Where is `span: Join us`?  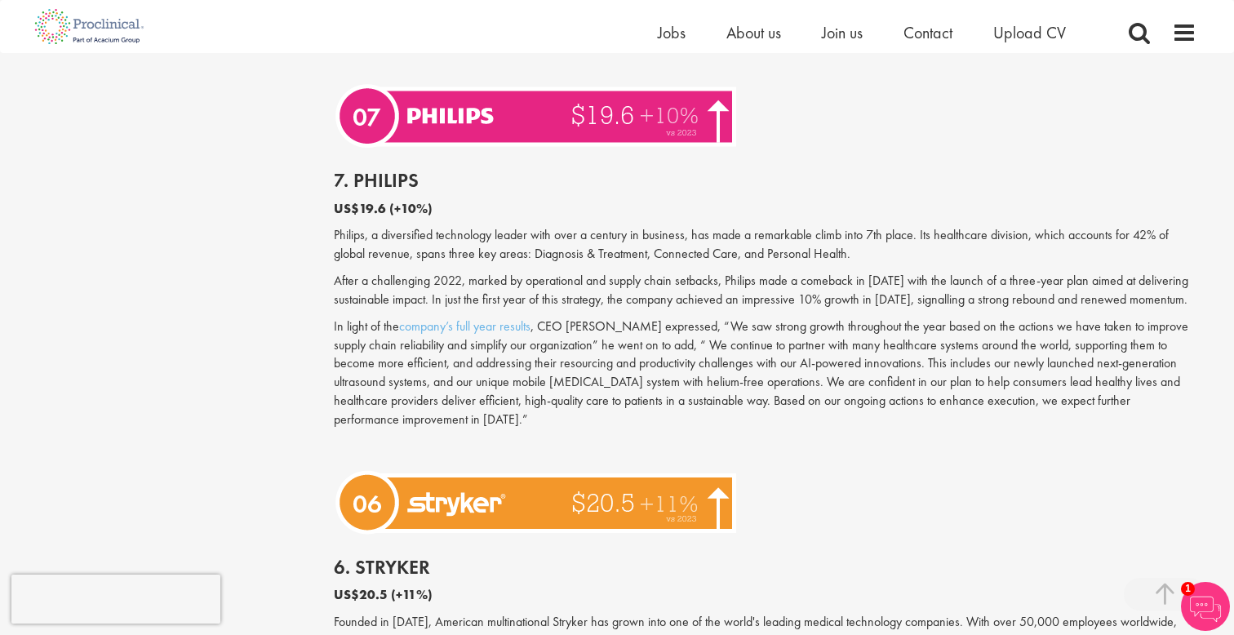 span: Join us is located at coordinates (842, 33).